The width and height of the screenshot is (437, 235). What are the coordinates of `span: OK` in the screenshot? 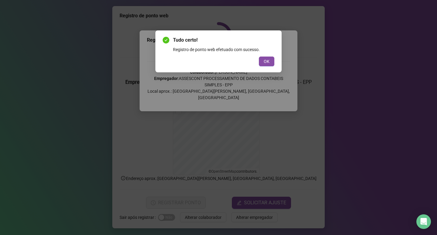 It's located at (267, 61).